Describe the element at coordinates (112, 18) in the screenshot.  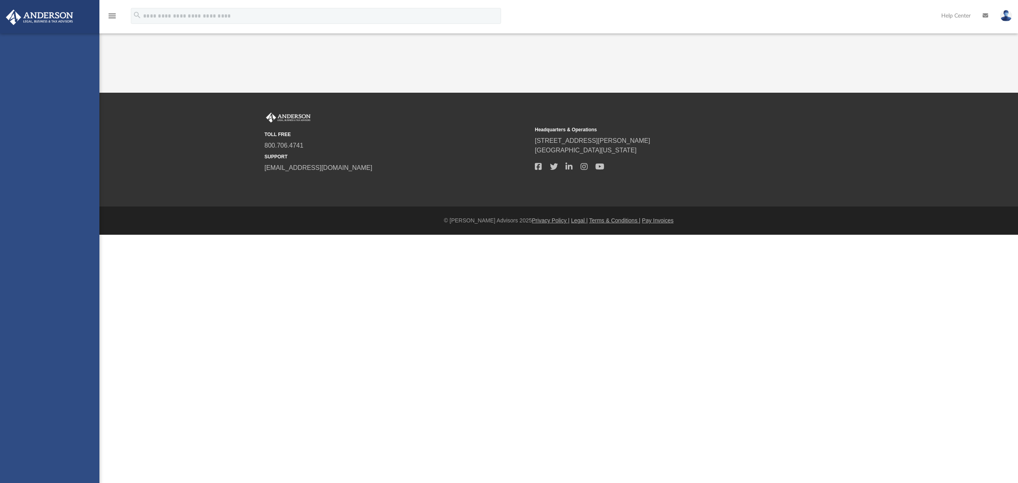
I see `a: menu` at that location.